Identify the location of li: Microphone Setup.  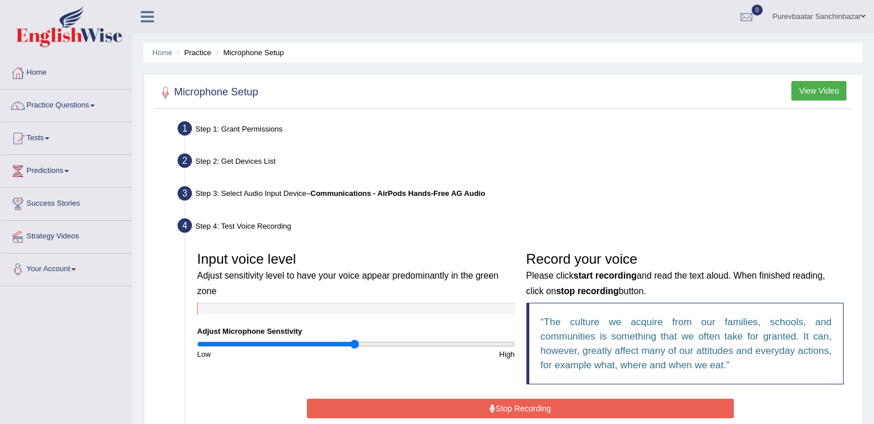
(248, 52).